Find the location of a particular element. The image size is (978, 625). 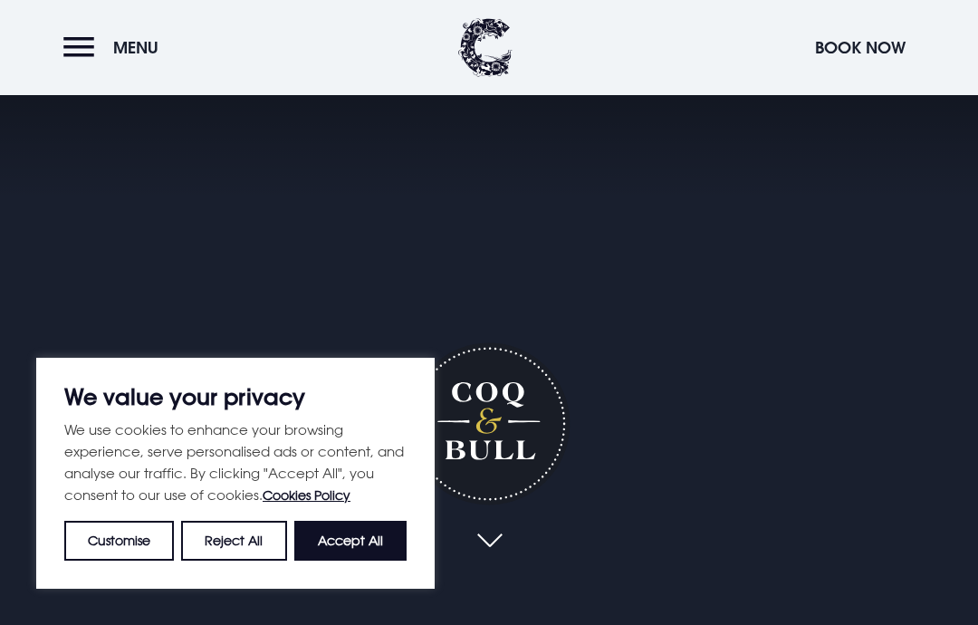

p: We value your privacy is located at coordinates (235, 397).